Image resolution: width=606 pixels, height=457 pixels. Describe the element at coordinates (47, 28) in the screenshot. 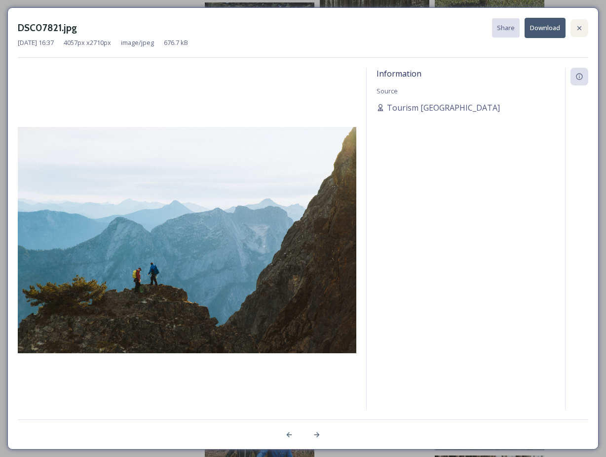

I see `h3: DSC07821.jpg` at that location.